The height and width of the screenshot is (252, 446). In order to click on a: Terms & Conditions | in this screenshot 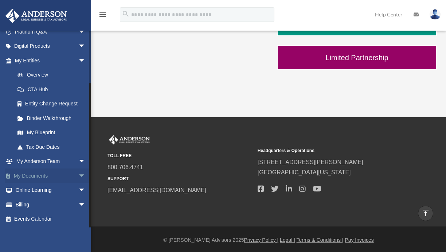, I will do `click(320, 240)`.